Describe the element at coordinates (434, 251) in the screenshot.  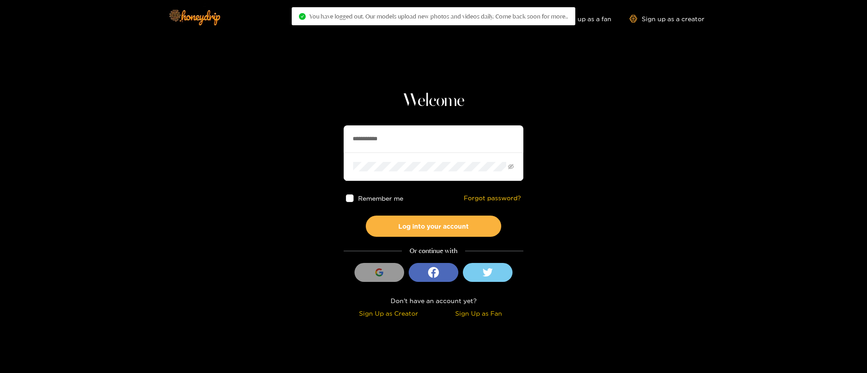
I see `div: Or continue with` at that location.